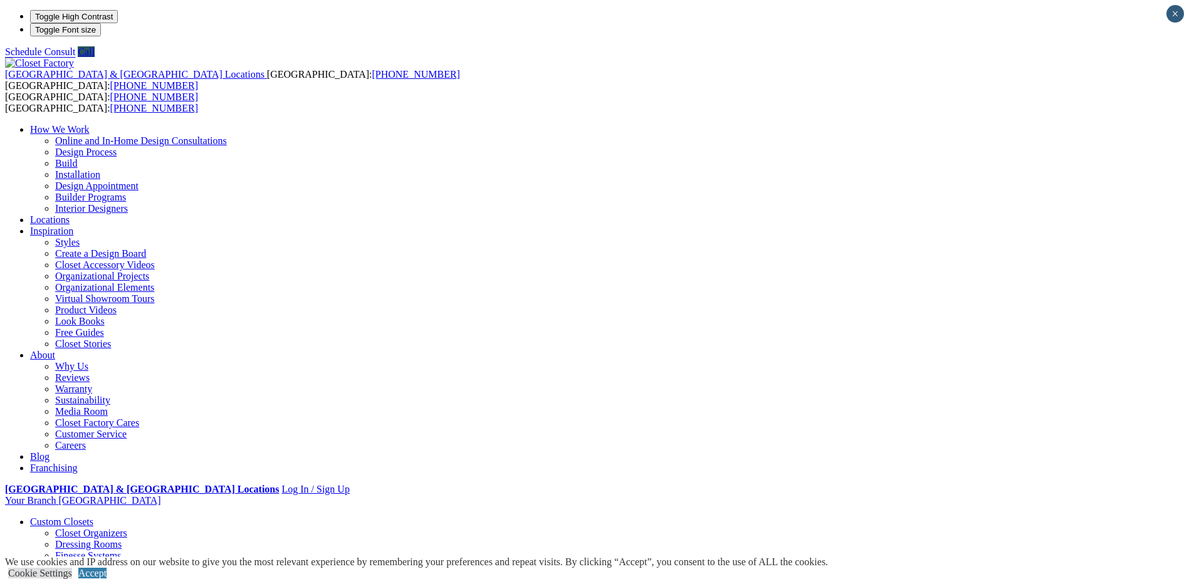  I want to click on a: Closet Factory Cares, so click(97, 422).